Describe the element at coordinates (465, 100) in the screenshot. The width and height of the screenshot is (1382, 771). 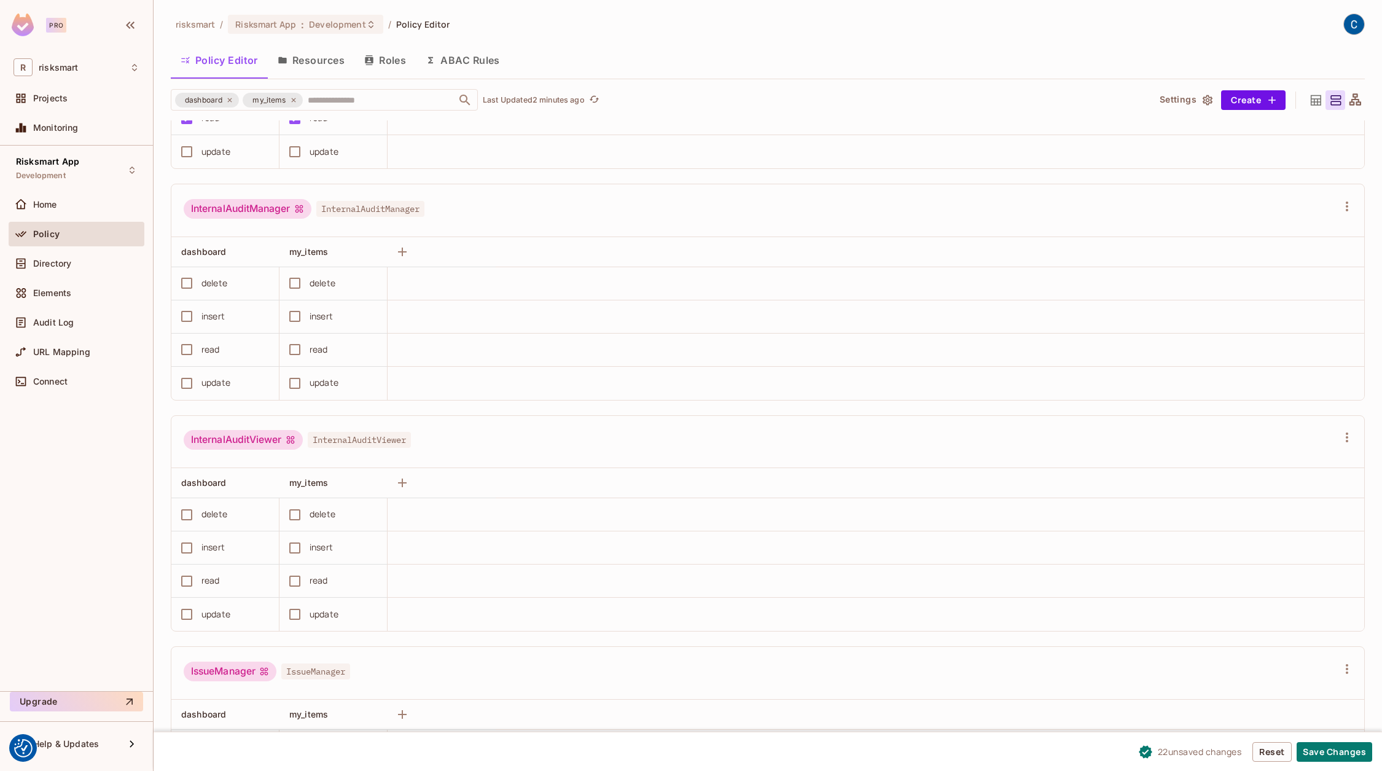
I see `button: Open` at that location.